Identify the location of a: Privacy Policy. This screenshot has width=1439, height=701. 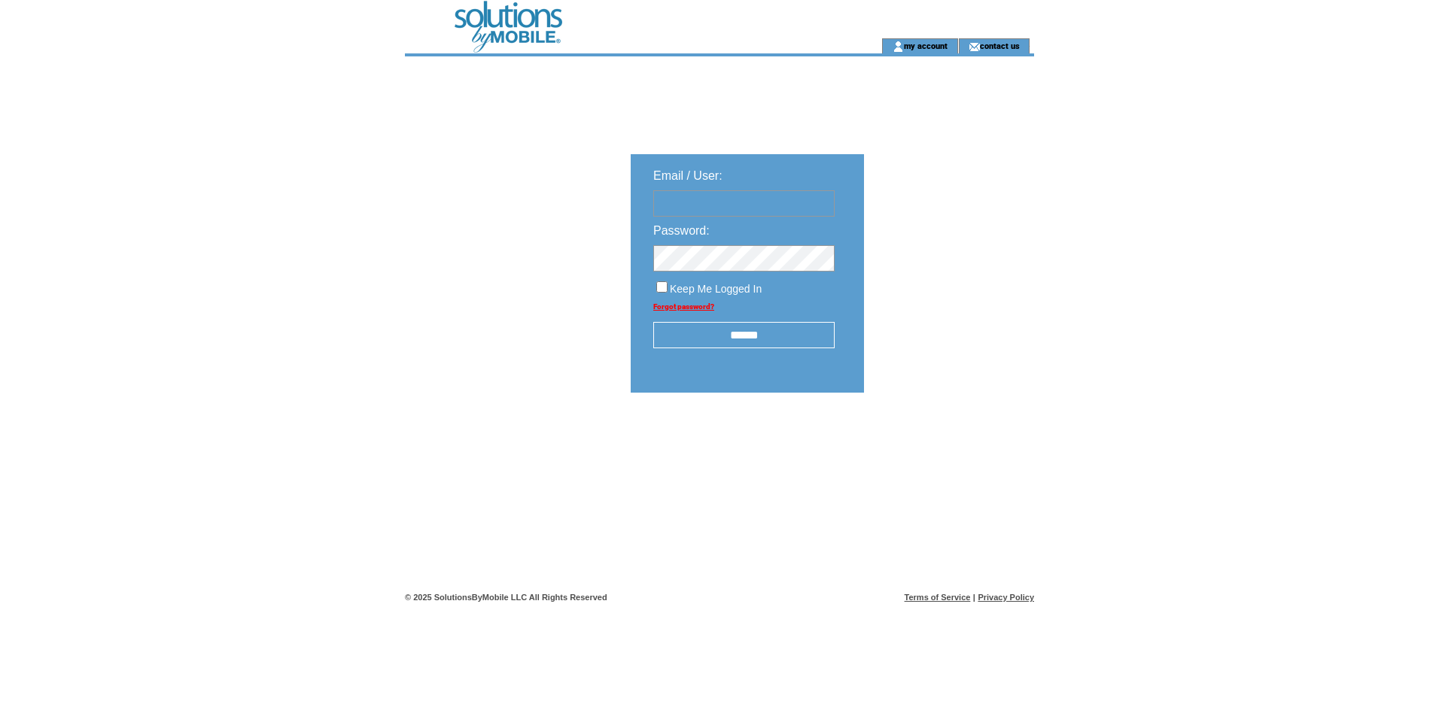
(1005, 597).